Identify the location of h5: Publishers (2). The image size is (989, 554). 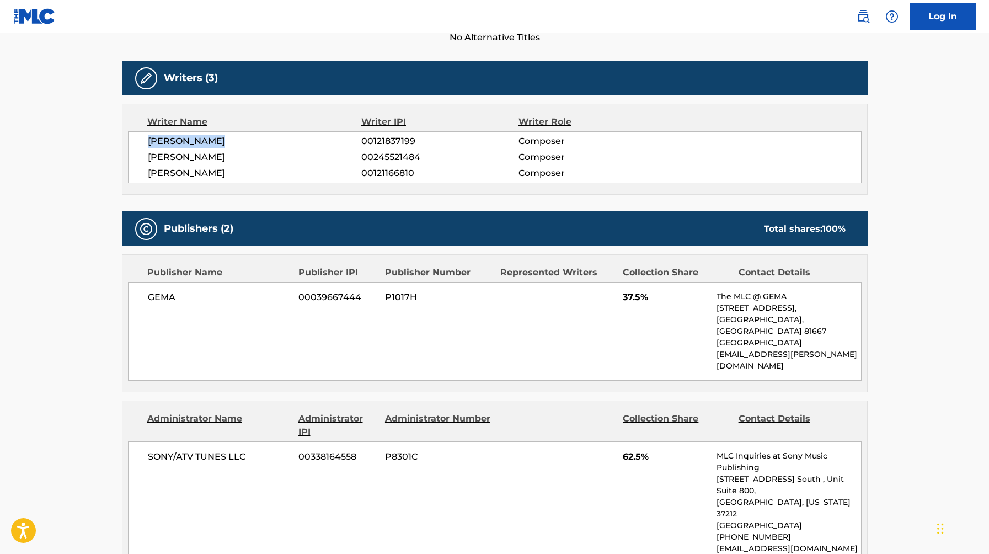
(199, 228).